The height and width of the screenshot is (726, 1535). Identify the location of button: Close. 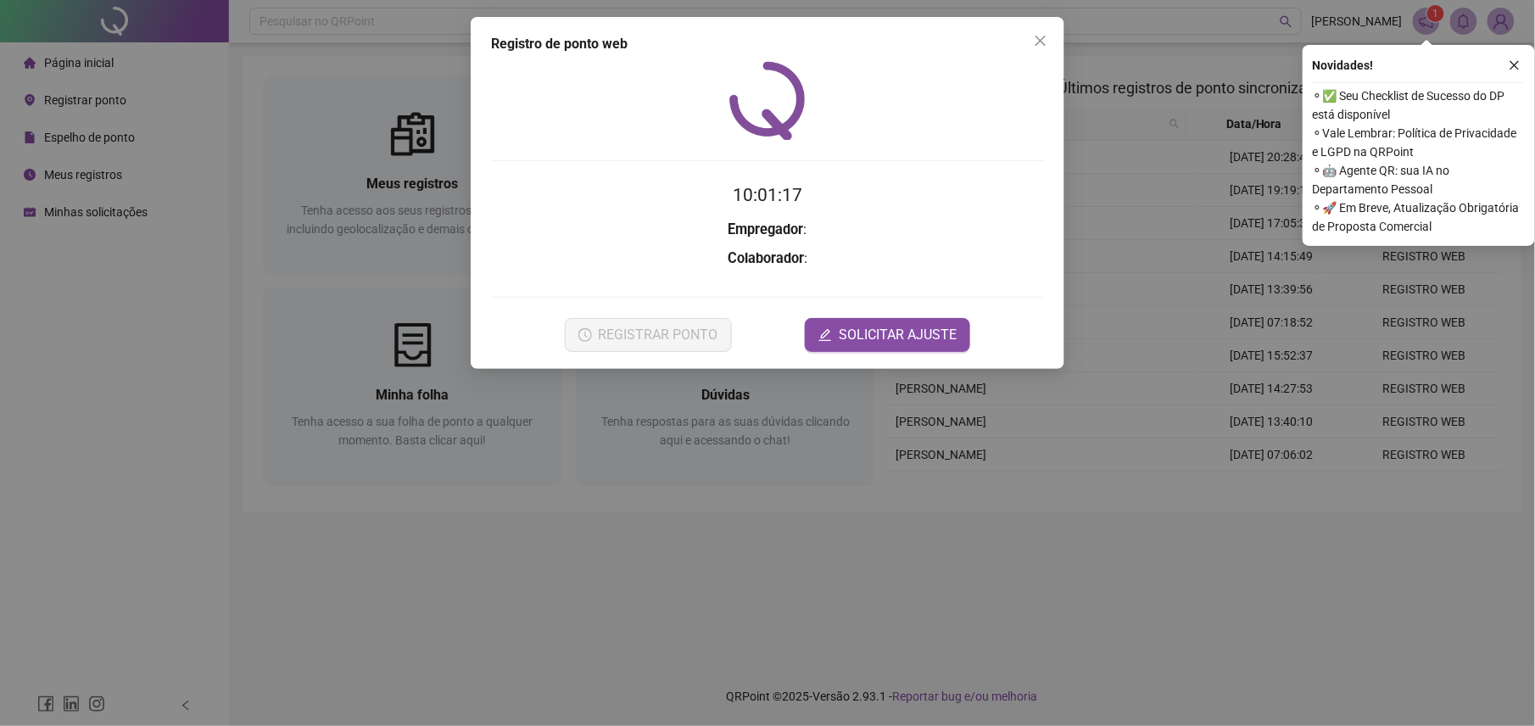
(1041, 41).